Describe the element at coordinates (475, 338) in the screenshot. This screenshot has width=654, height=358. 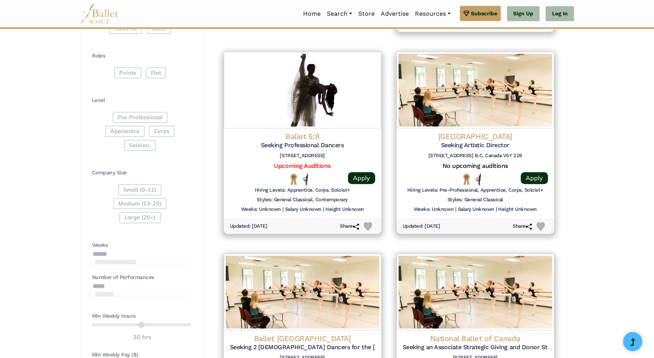
I see `h4: National Ballet of Canada` at that location.